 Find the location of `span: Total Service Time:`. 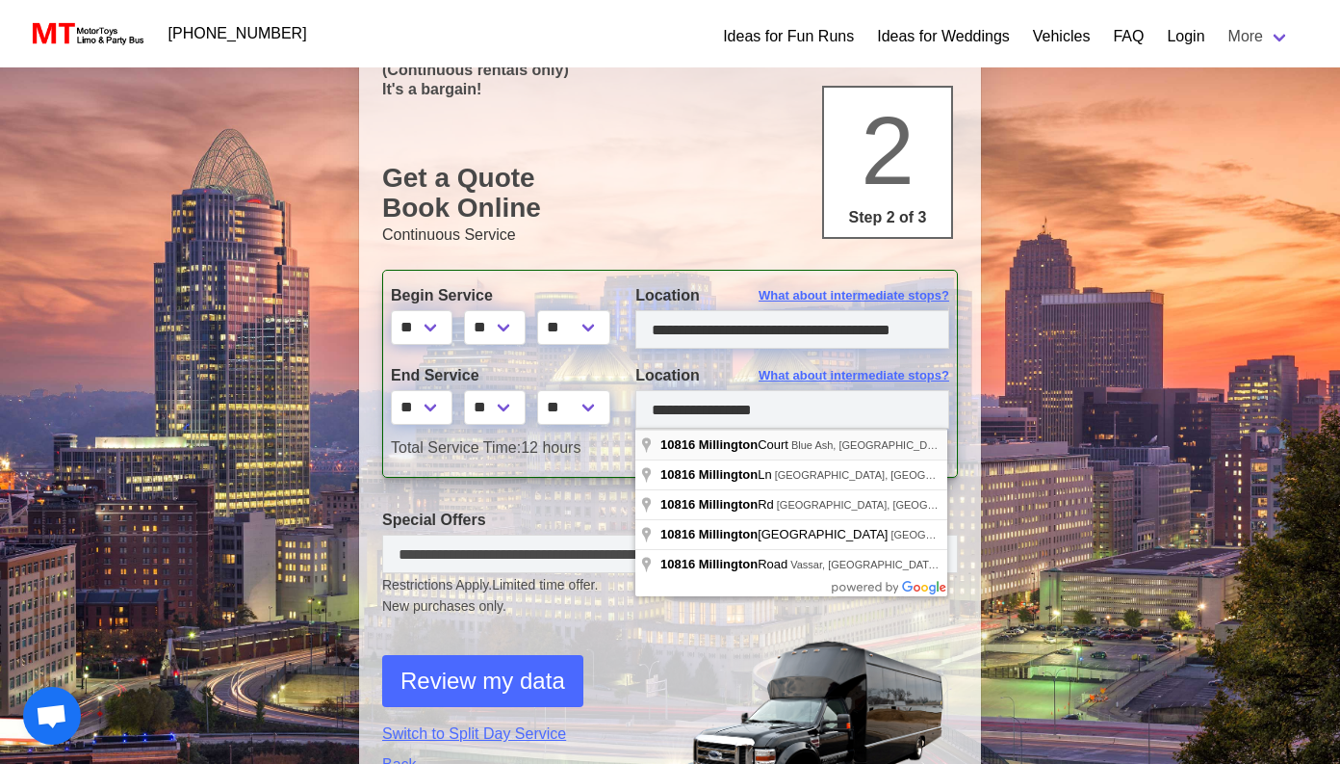

span: Total Service Time: is located at coordinates (455, 447).